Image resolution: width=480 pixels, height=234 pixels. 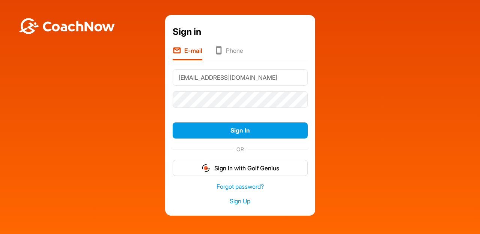 What do you see at coordinates (240, 149) in the screenshot?
I see `span: OR` at bounding box center [240, 149].